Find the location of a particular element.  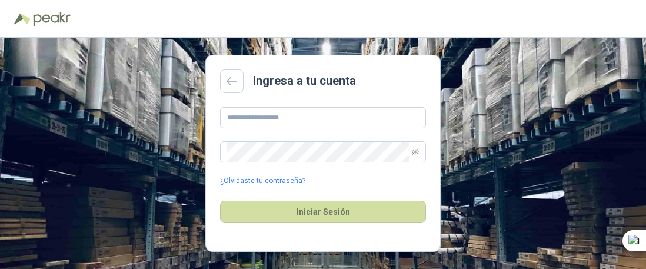

a: ¿Olvidaste tu contraseña? is located at coordinates (262, 181).